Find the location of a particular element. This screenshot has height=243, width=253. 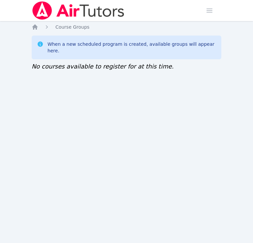

span: Course Groups is located at coordinates (72, 27).